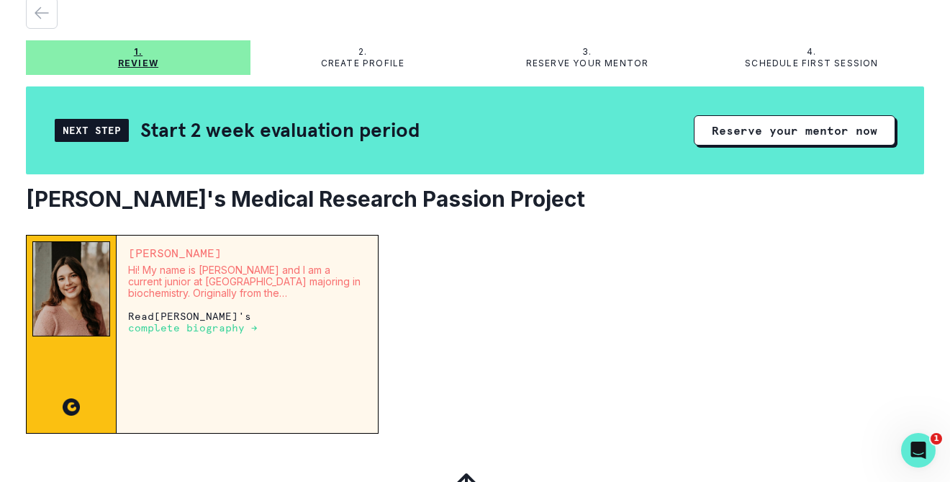 The width and height of the screenshot is (950, 482). What do you see at coordinates (280, 130) in the screenshot?
I see `h2: Start 2 week evaluation period` at bounding box center [280, 130].